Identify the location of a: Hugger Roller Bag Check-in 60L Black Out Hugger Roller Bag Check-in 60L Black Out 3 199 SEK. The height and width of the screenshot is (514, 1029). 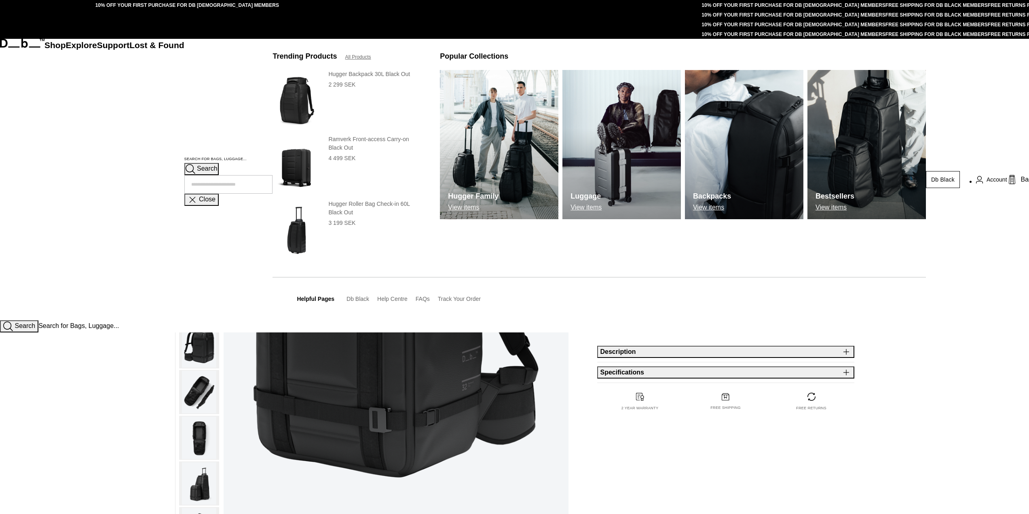
(348, 230).